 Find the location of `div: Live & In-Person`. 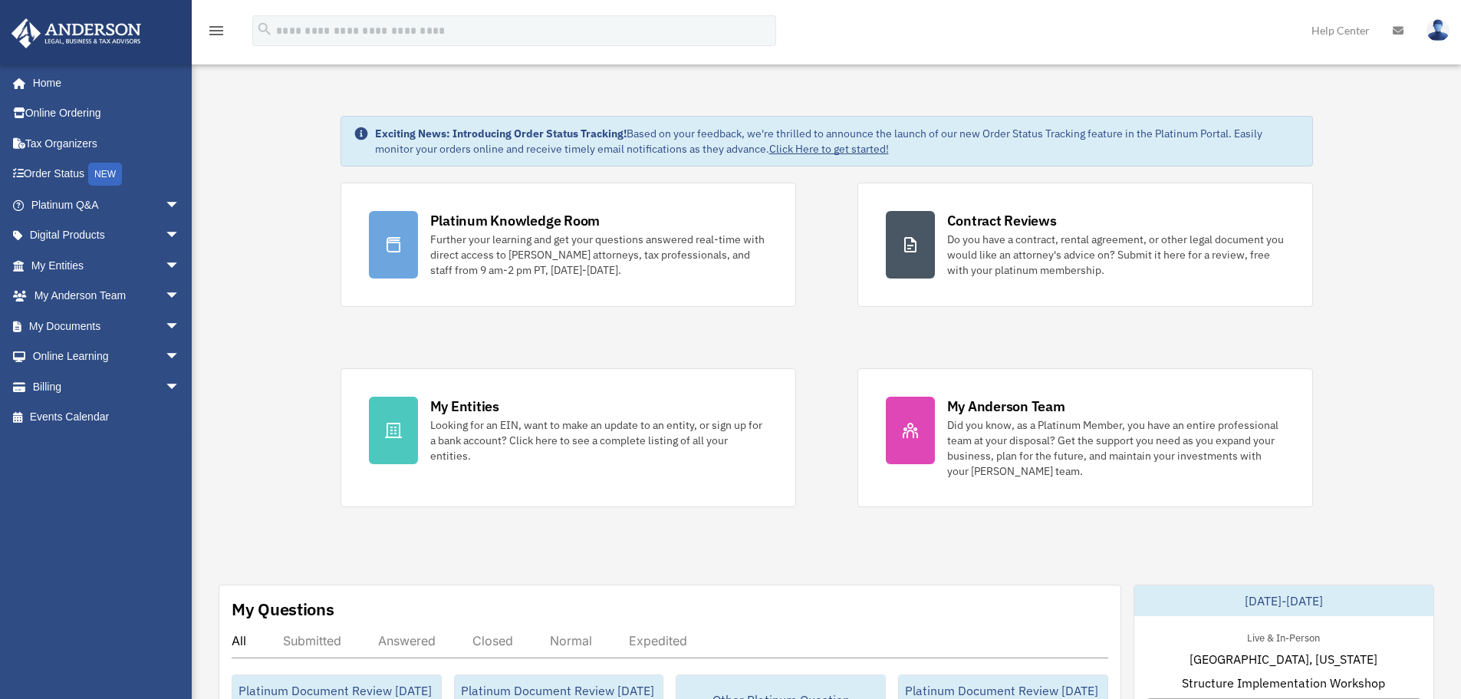

div: Live & In-Person is located at coordinates (1283, 636).